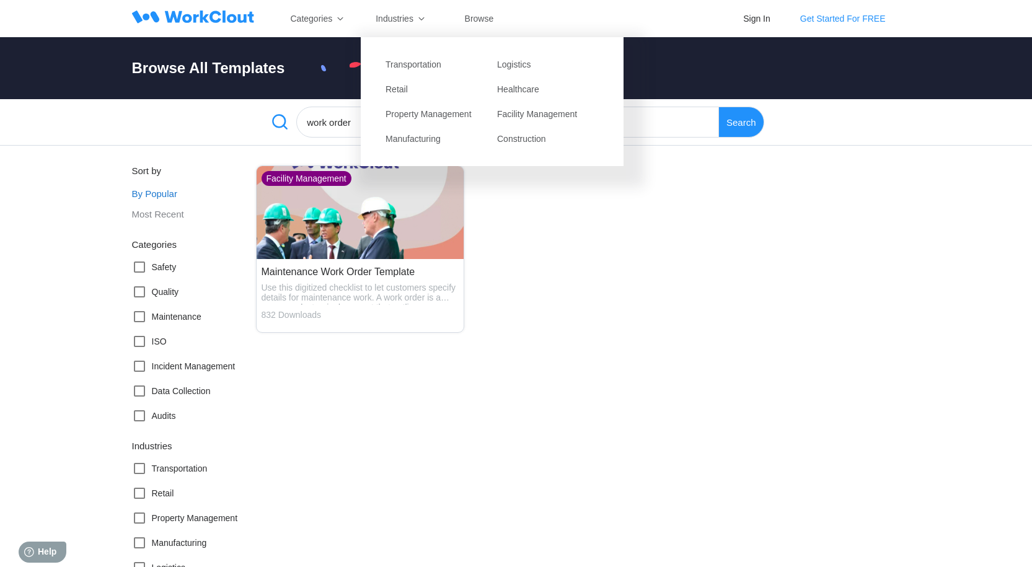 This screenshot has height=567, width=1032. I want to click on label: Retail, so click(153, 493).